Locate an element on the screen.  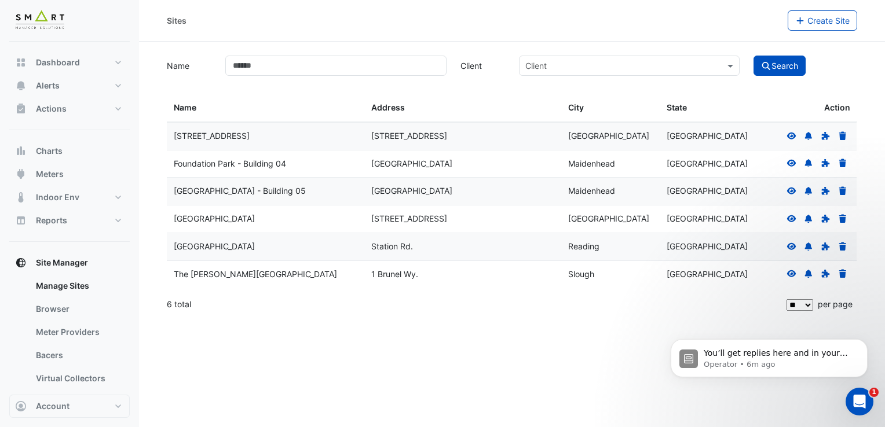
div: 1 Brunel Wy. is located at coordinates (463, 275).